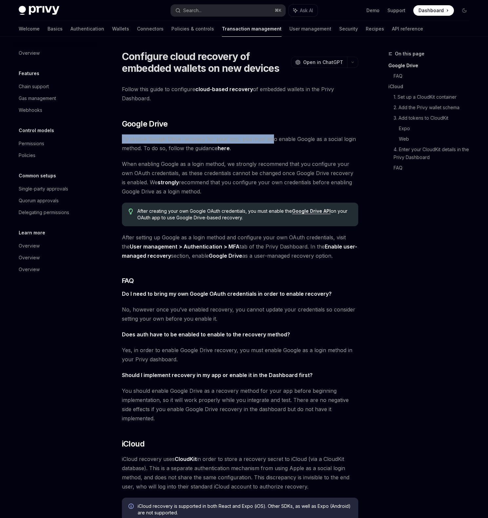 The image size is (488, 518). Describe the element at coordinates (434, 10) in the screenshot. I see `a: Dashboard` at that location.